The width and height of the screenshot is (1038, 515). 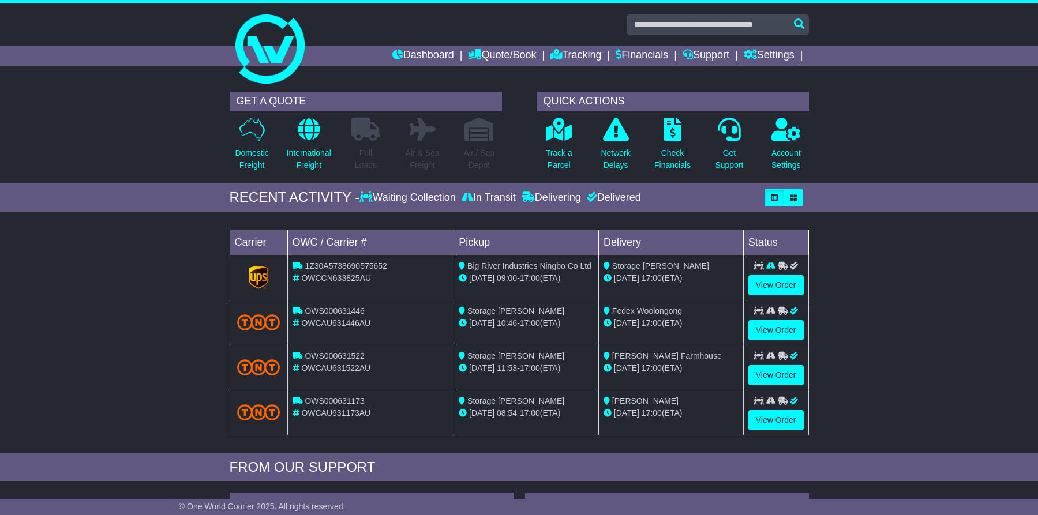 I want to click on p: Air / Sea Depot, so click(x=480, y=159).